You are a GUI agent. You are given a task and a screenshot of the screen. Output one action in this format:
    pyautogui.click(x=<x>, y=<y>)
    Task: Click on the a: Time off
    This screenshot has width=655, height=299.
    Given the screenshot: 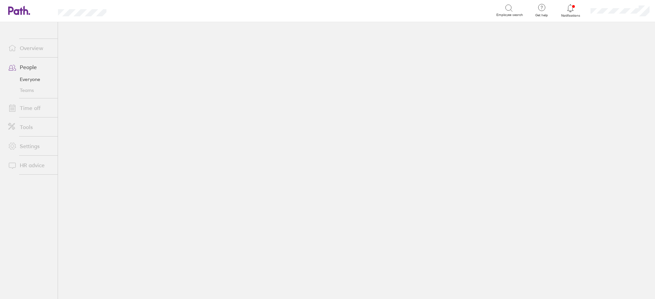 What is the action you would take?
    pyautogui.click(x=30, y=108)
    